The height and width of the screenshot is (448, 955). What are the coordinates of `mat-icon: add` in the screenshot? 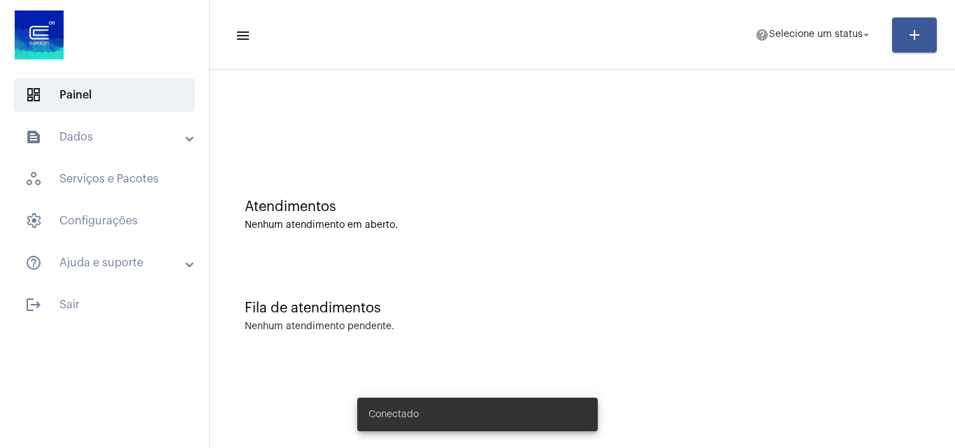 It's located at (914, 35).